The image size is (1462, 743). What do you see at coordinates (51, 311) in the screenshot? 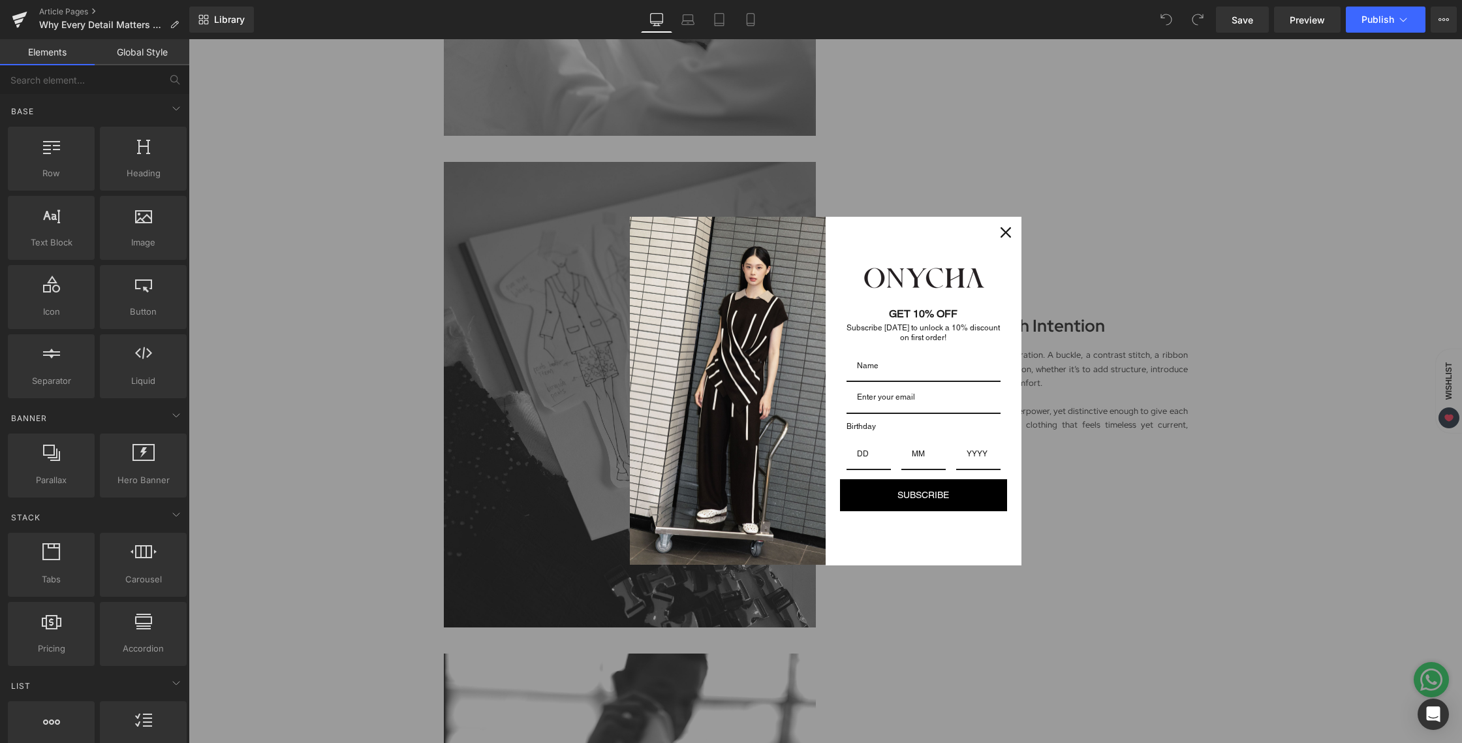
I see `span: Icon` at bounding box center [51, 311].